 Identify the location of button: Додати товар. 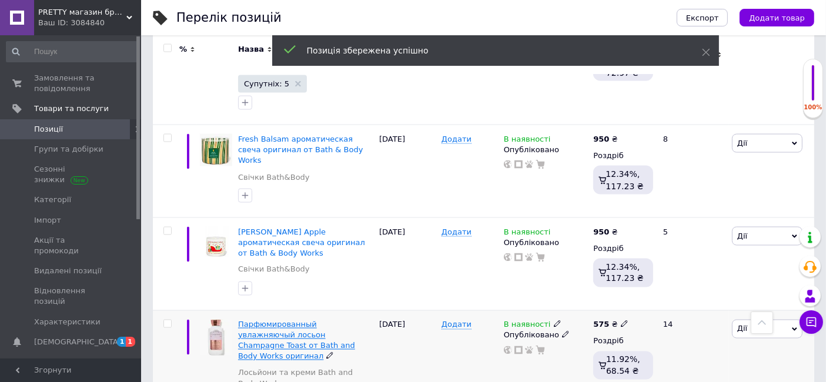
(777, 18).